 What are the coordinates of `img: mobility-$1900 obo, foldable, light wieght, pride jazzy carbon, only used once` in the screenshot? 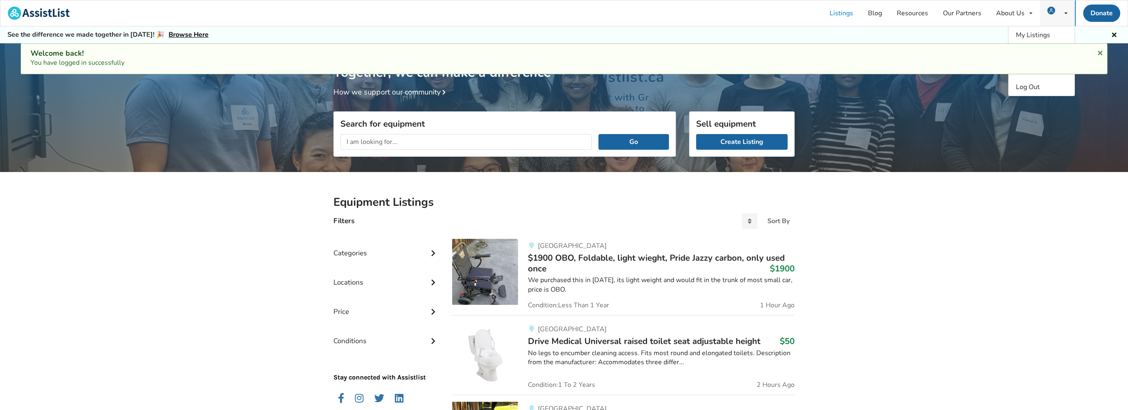 It's located at (485, 272).